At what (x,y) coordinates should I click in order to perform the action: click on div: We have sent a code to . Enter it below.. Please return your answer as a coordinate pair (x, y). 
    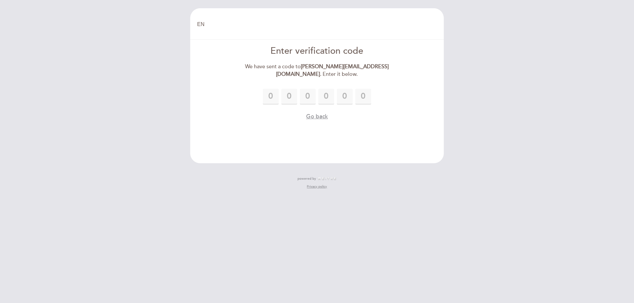
    Looking at the image, I should click on (317, 71).